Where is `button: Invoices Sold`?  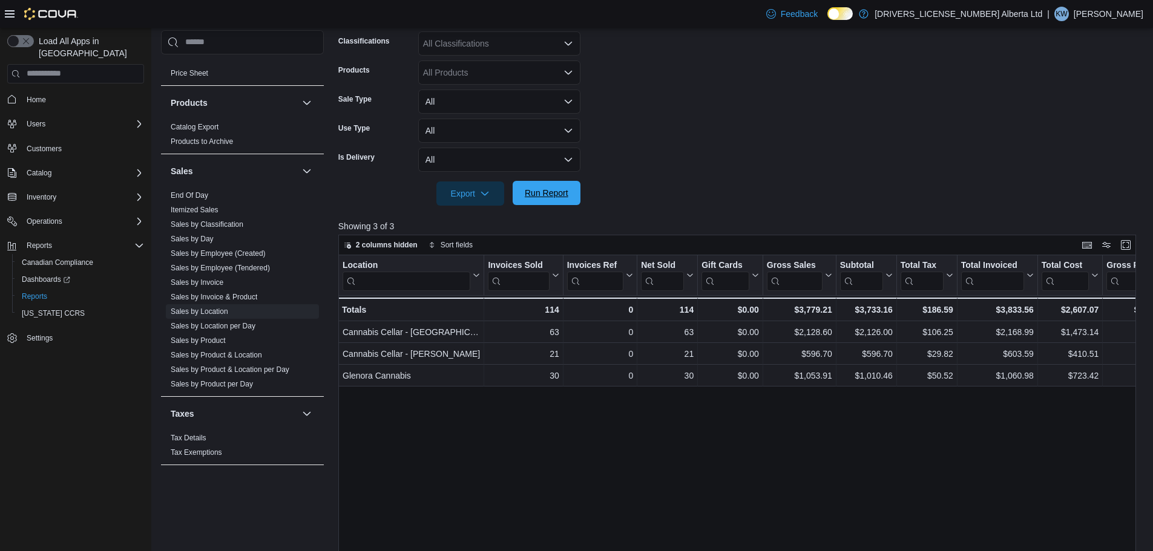
button: Invoices Sold is located at coordinates (523, 275).